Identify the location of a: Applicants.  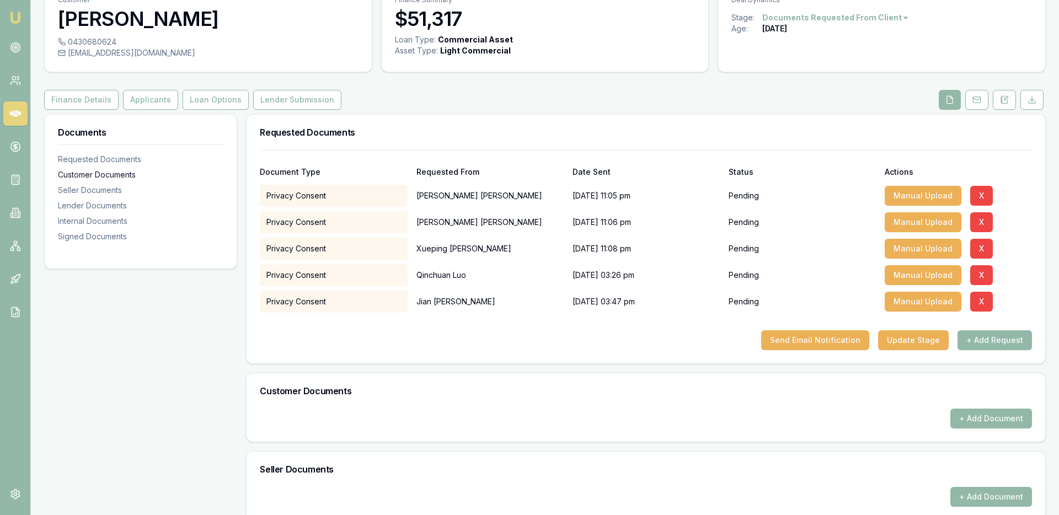
(151, 100).